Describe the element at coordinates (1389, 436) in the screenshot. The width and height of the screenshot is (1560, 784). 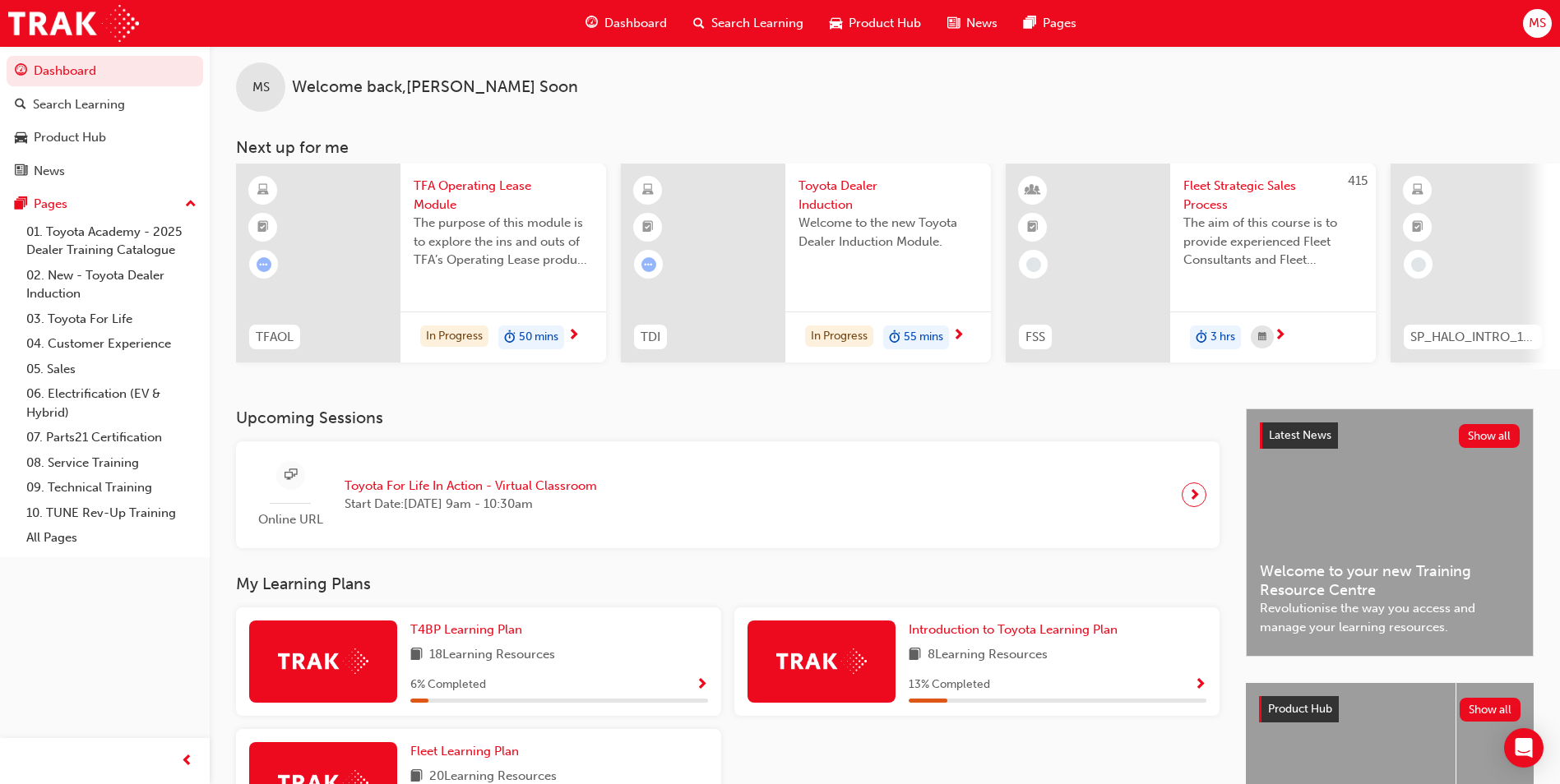
I see `a: Latest NewsShow all` at that location.